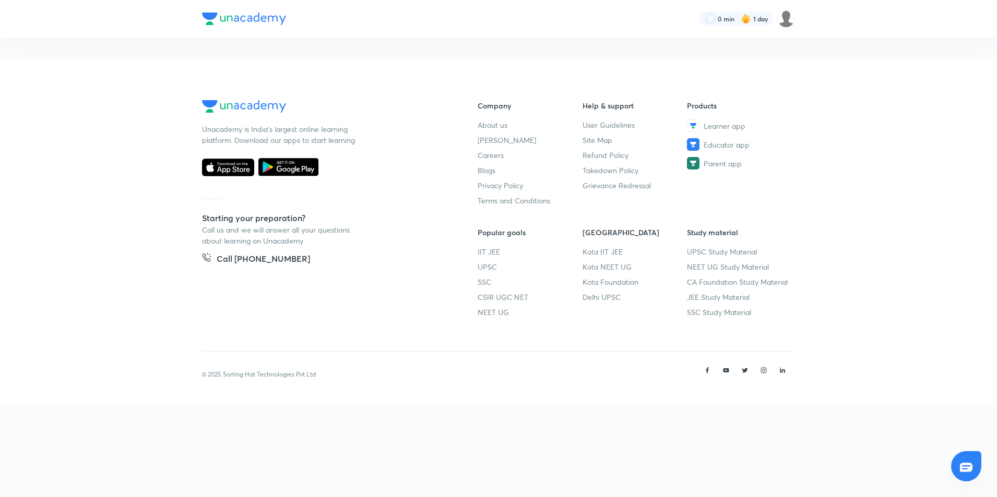  I want to click on img: Educator app, so click(693, 145).